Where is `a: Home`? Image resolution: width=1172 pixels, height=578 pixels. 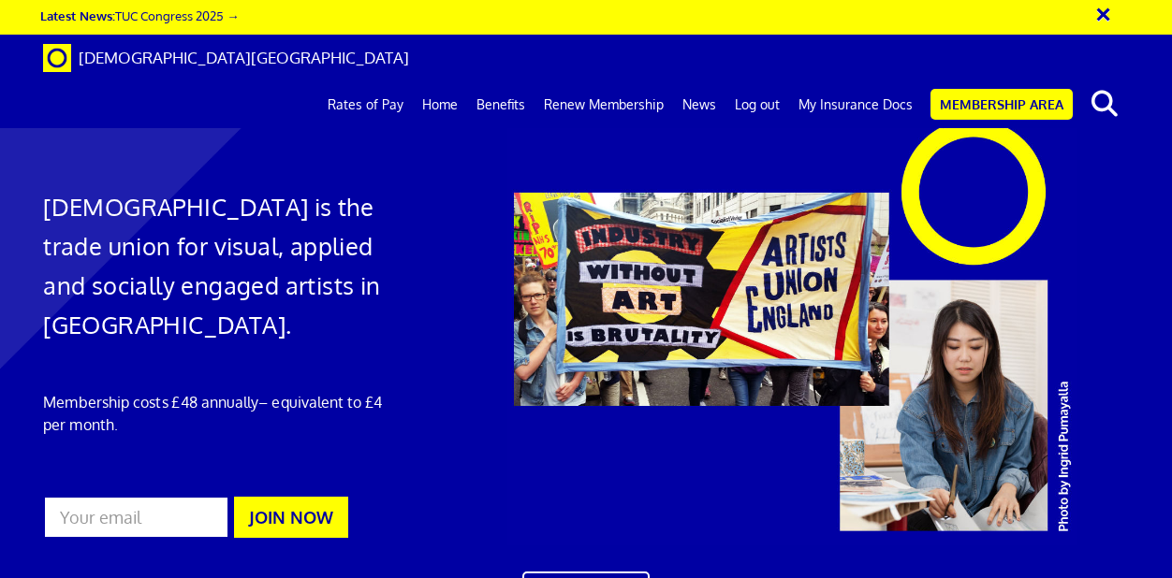
a: Home is located at coordinates (440, 105).